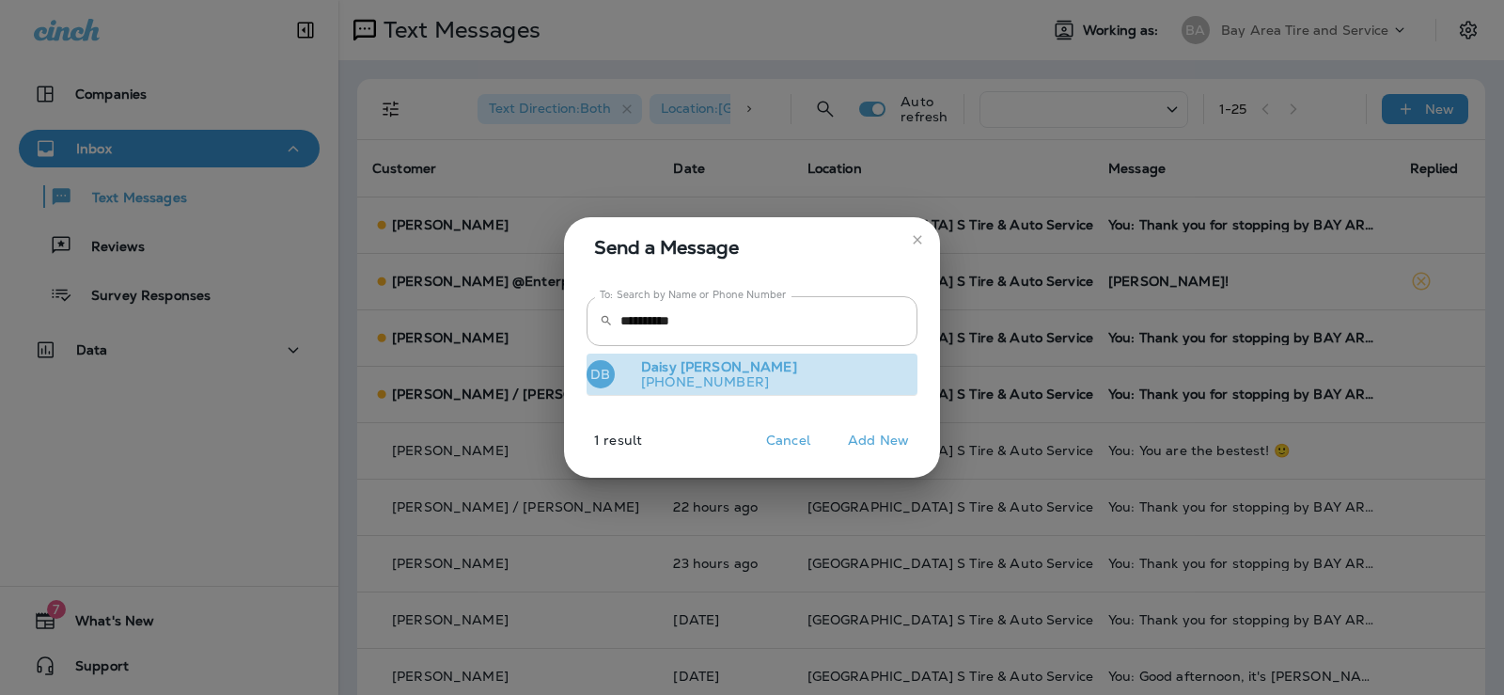  What do you see at coordinates (693, 294) in the screenshot?
I see `label: To: Search by Name or Phone Number` at bounding box center [693, 294].